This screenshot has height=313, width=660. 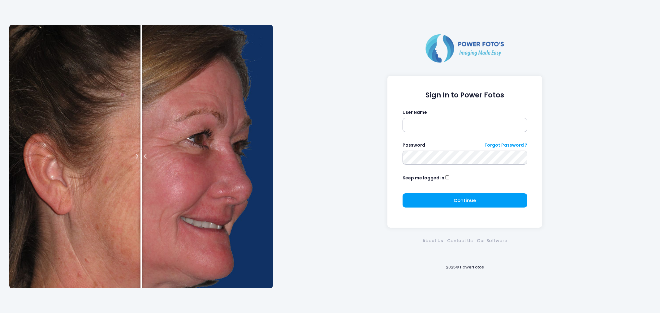 I want to click on a: Forgot Password ?, so click(x=506, y=145).